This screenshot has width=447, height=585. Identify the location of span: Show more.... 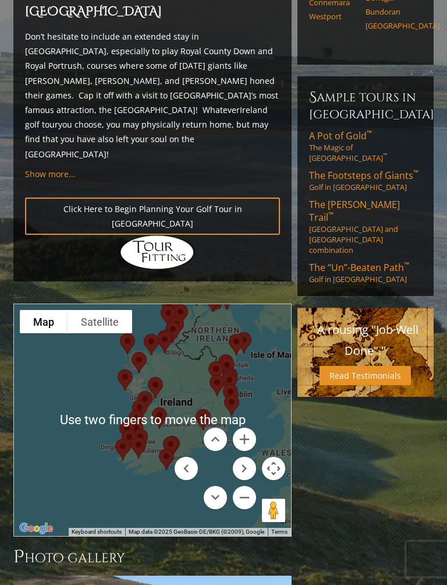
(50, 174).